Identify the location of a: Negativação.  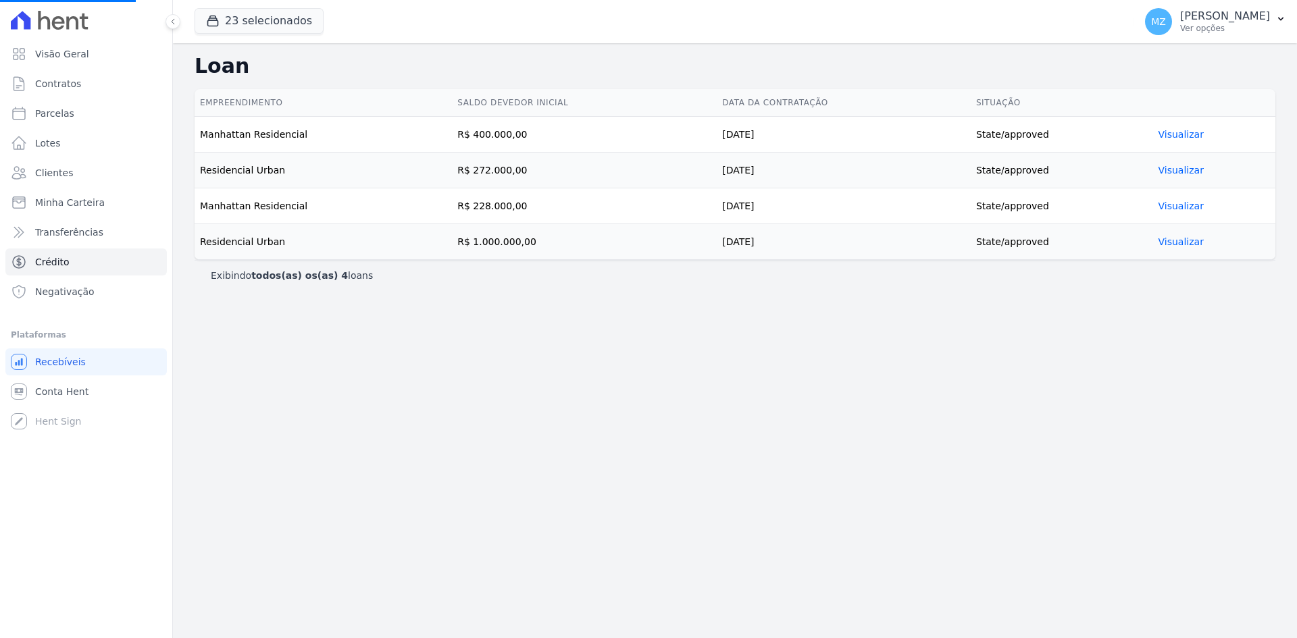
(86, 292).